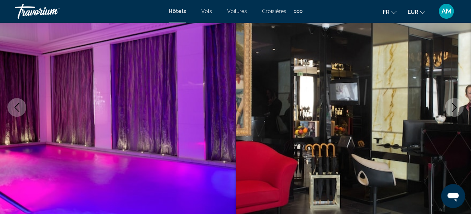  I want to click on span: Voitures, so click(237, 11).